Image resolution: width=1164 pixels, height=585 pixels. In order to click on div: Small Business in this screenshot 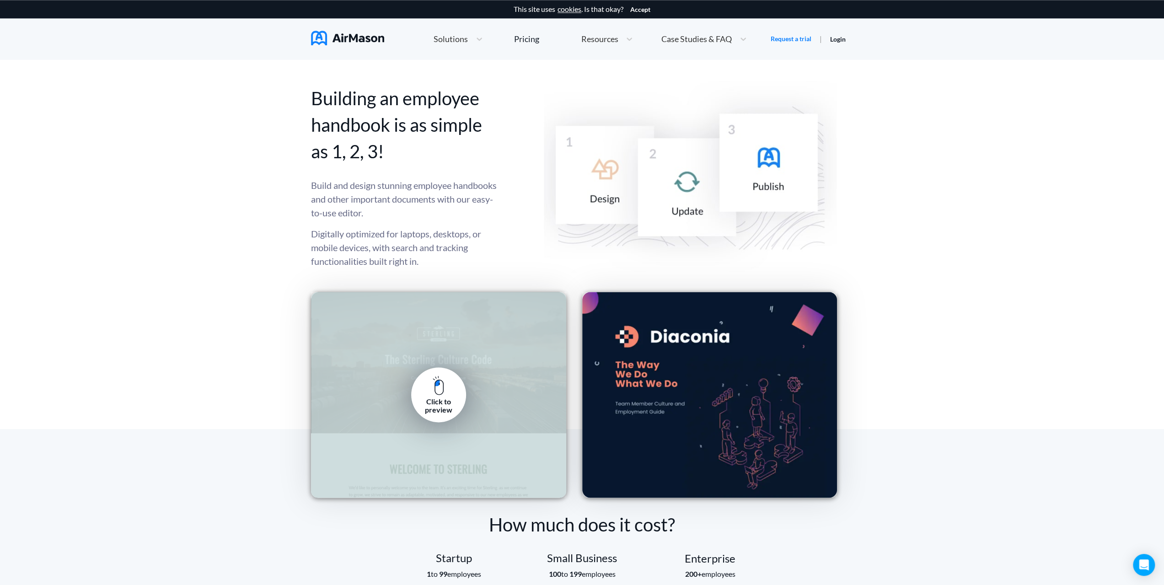, I will do `click(582, 558)`.